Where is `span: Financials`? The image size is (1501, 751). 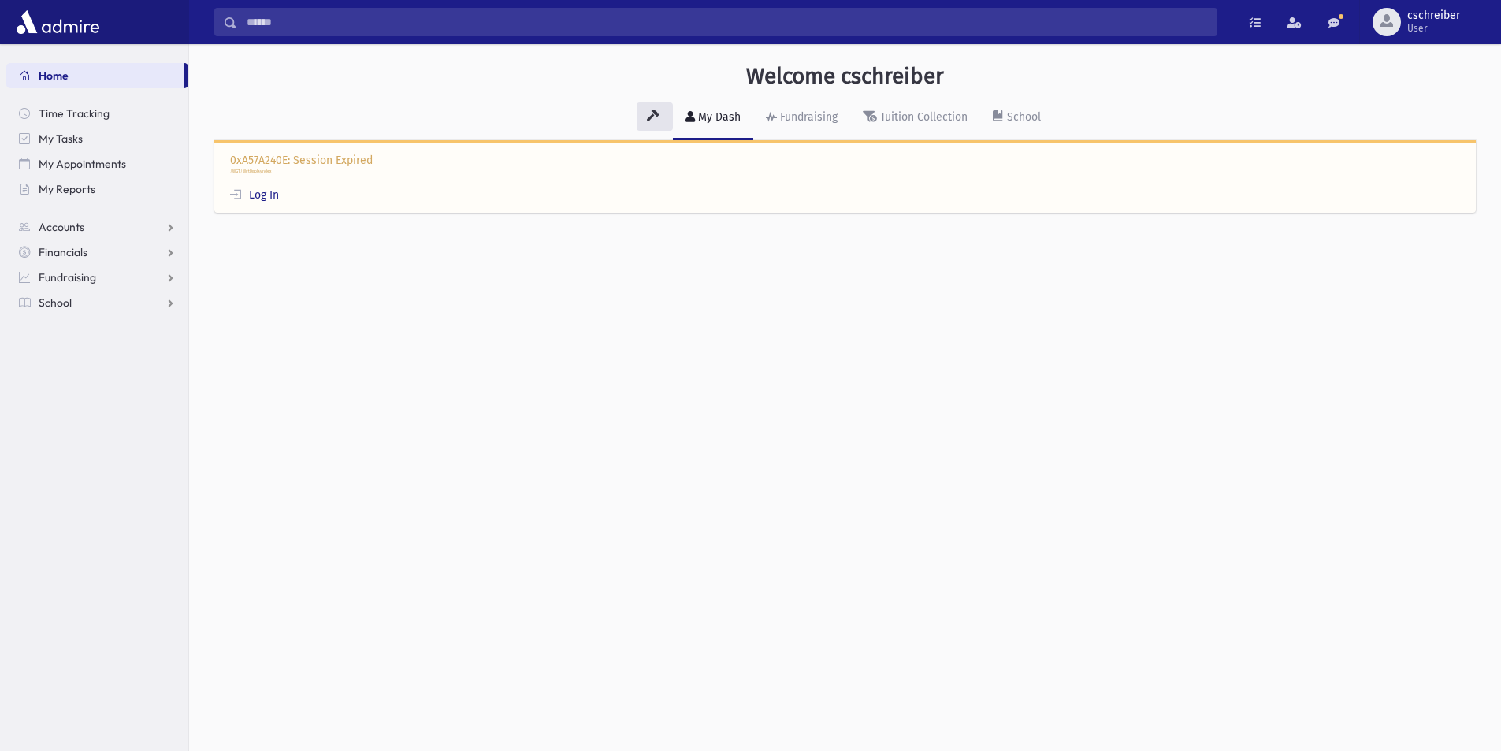
span: Financials is located at coordinates (63, 252).